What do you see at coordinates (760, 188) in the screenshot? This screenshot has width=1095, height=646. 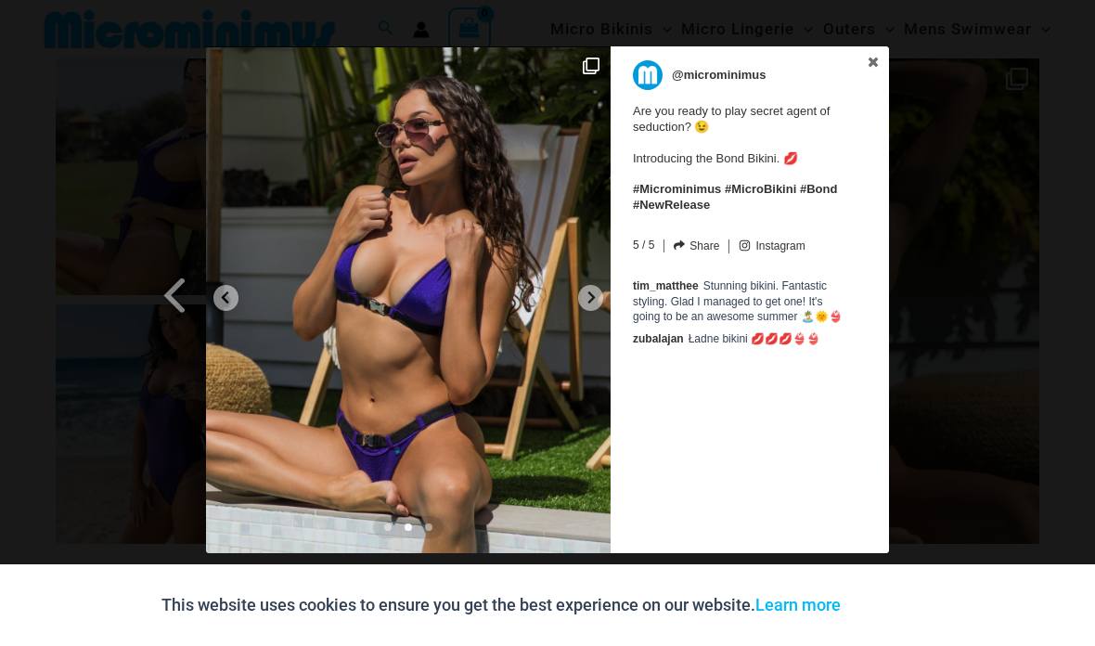 I see `a: #MicroBikini` at bounding box center [760, 188].